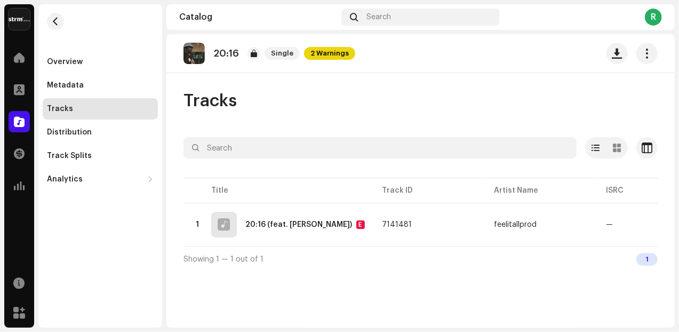 Image resolution: width=679 pixels, height=332 pixels. What do you see at coordinates (100, 156) in the screenshot?
I see `re-m-nav-item: Track Splits` at bounding box center [100, 156].